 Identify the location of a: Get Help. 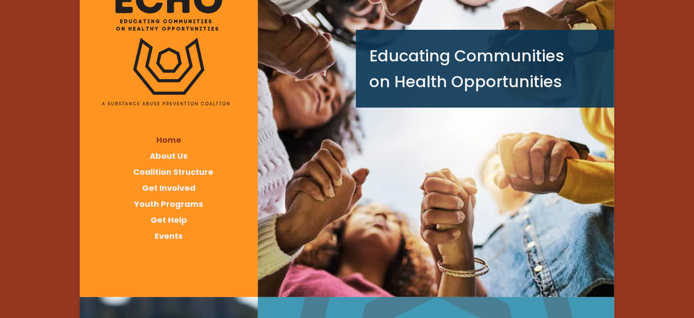
(169, 220).